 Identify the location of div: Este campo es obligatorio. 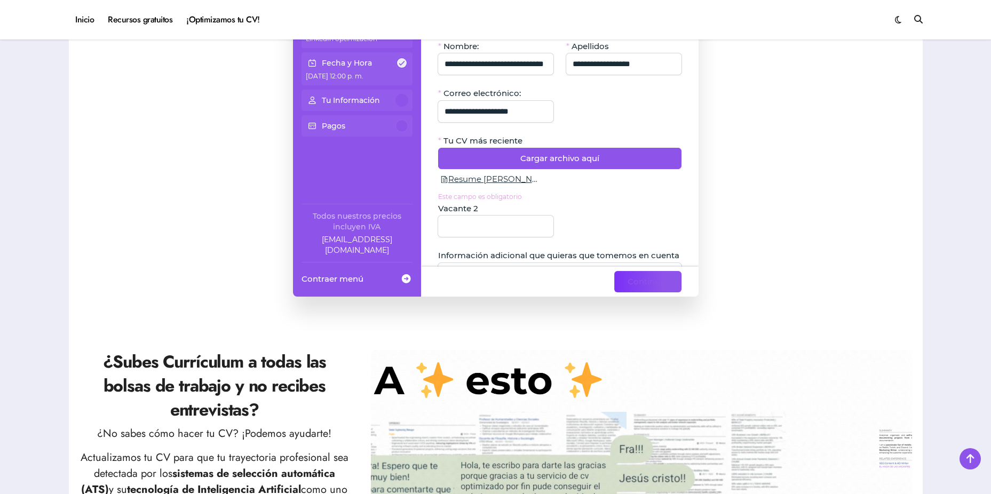
(480, 196).